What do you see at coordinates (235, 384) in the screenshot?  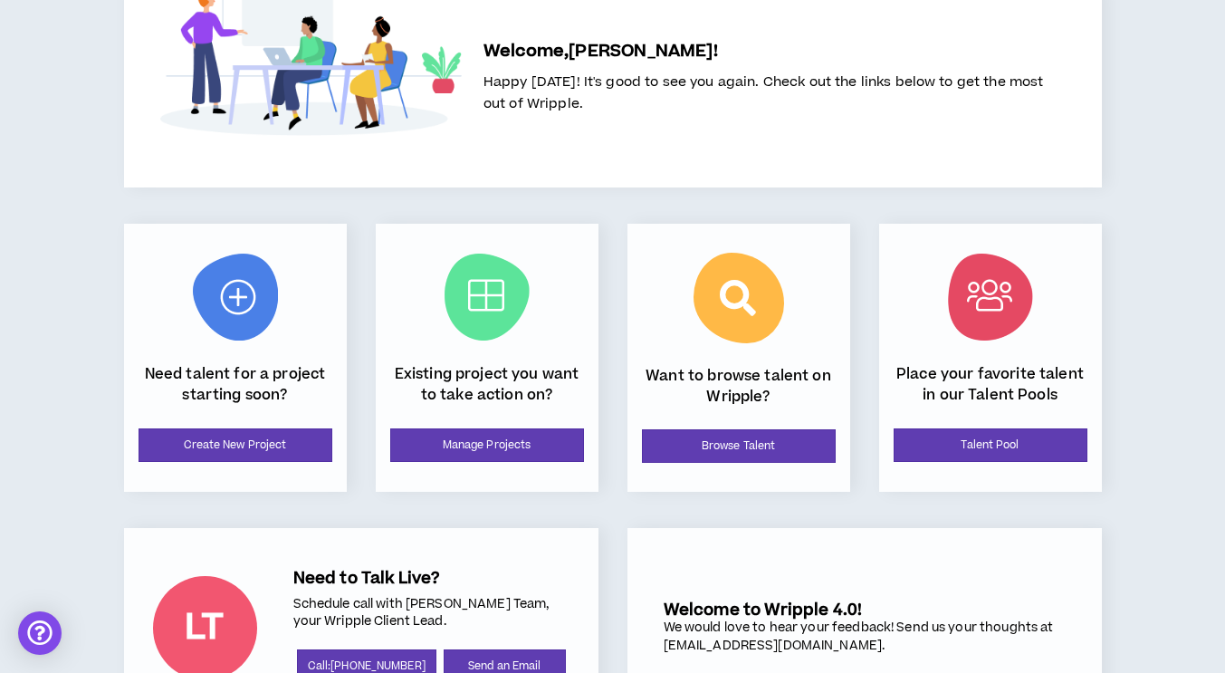 I see `p: Need talent for a project starting soon?` at bounding box center [235, 384].